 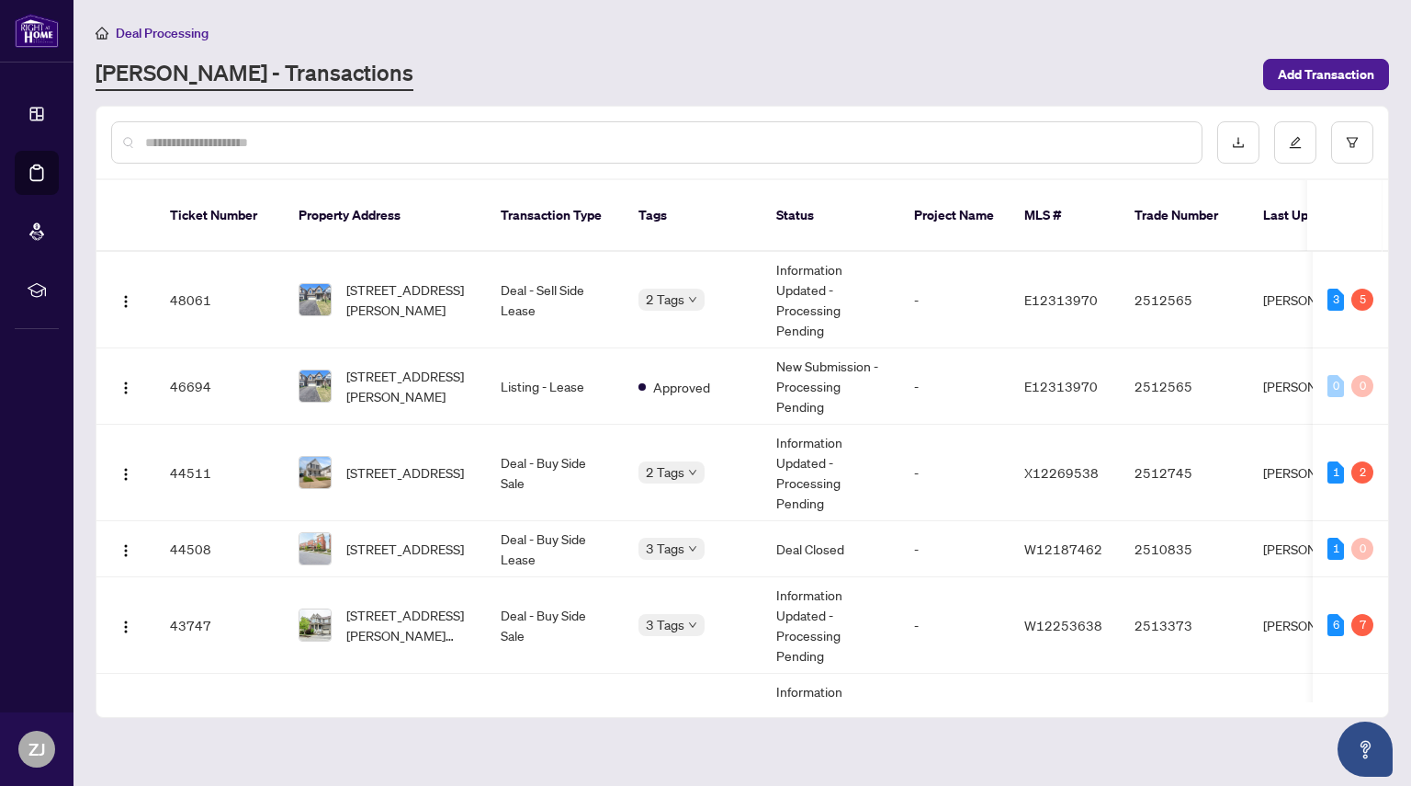 I want to click on button: download, so click(x=1238, y=142).